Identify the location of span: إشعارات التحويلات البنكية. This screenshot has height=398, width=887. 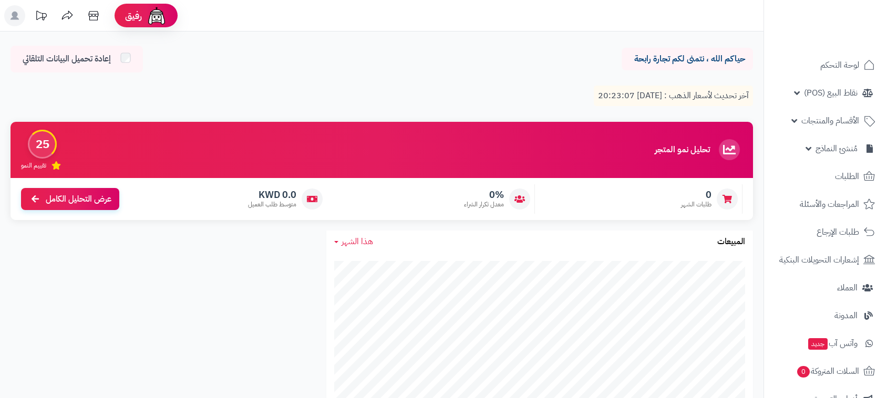
(820, 260).